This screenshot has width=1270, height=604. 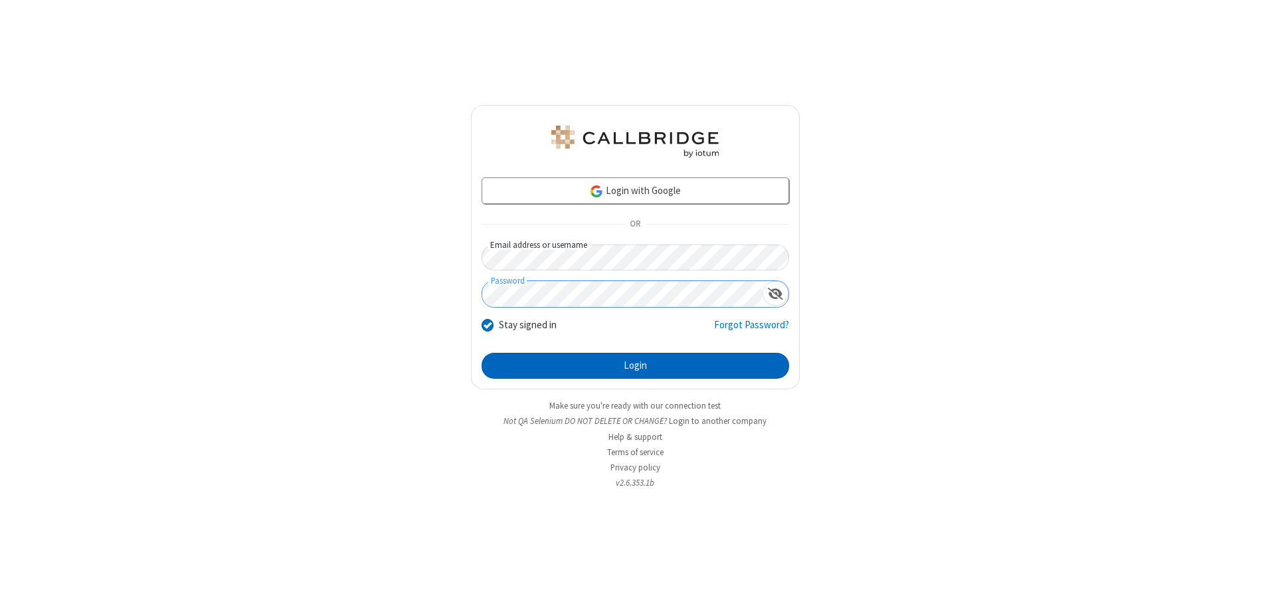 I want to click on label: Stay signed in, so click(x=527, y=325).